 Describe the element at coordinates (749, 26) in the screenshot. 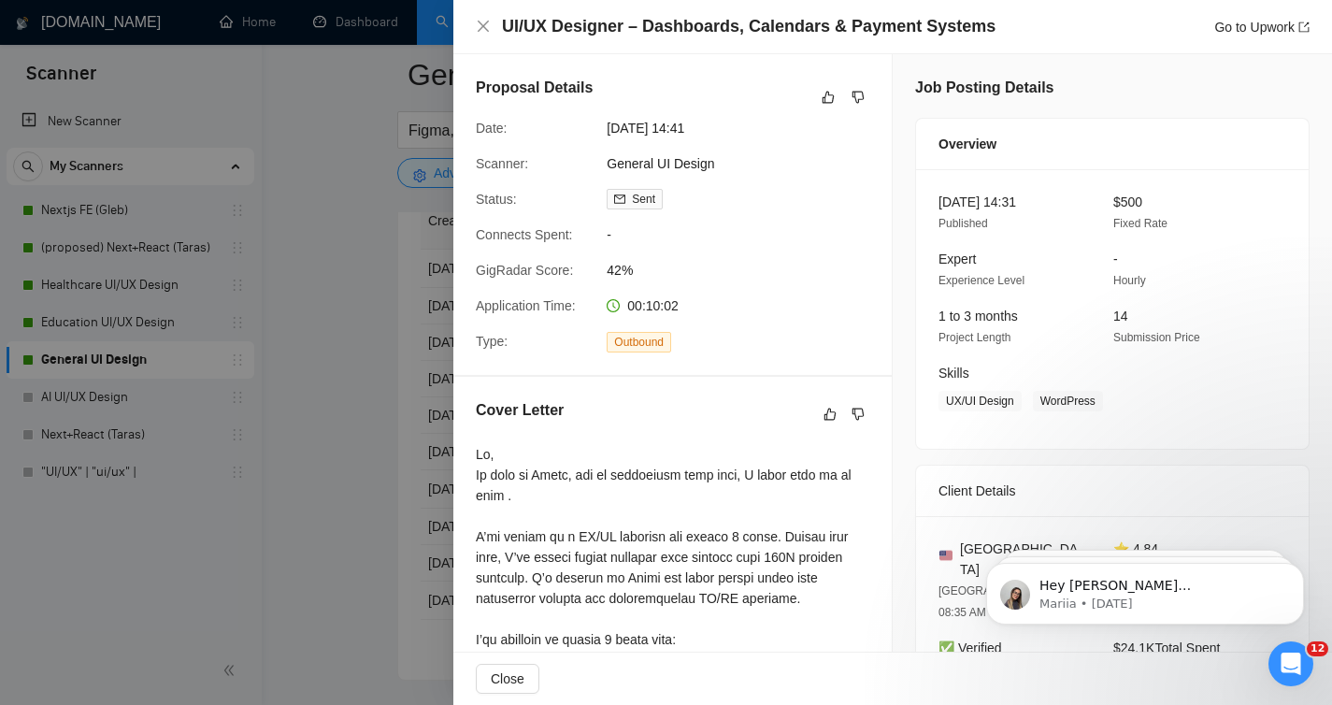

I see `h4: UI/UX Designer – Dashboards, Calendars & Payment Systems` at that location.